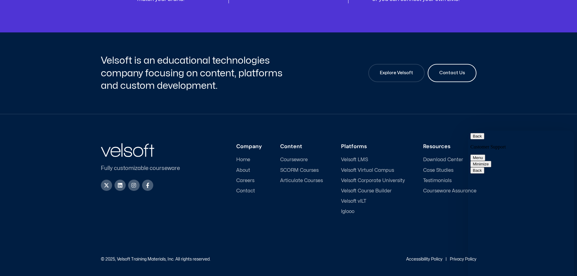 This screenshot has height=276, width=577. Describe the element at coordinates (373, 160) in the screenshot. I see `a: Velsoft LMS` at that location.